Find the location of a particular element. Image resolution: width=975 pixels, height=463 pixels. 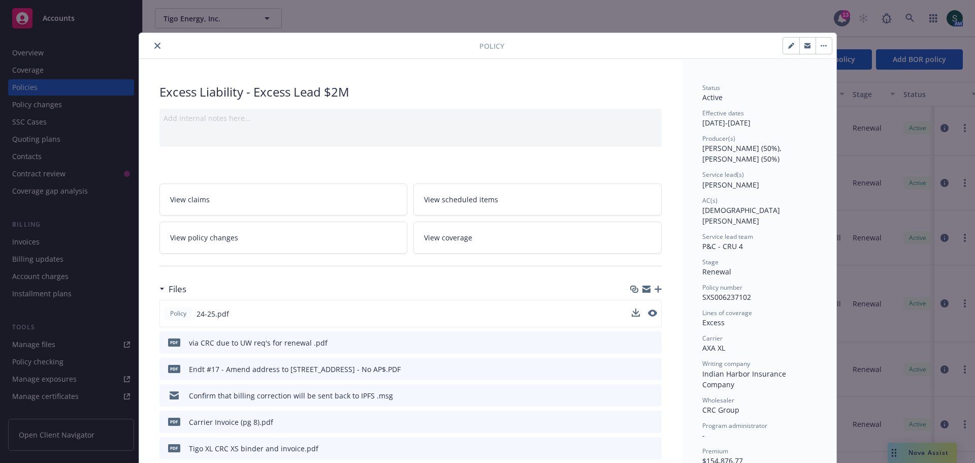

div: Carrier Invoice (pg 8).pdf is located at coordinates (231, 422).